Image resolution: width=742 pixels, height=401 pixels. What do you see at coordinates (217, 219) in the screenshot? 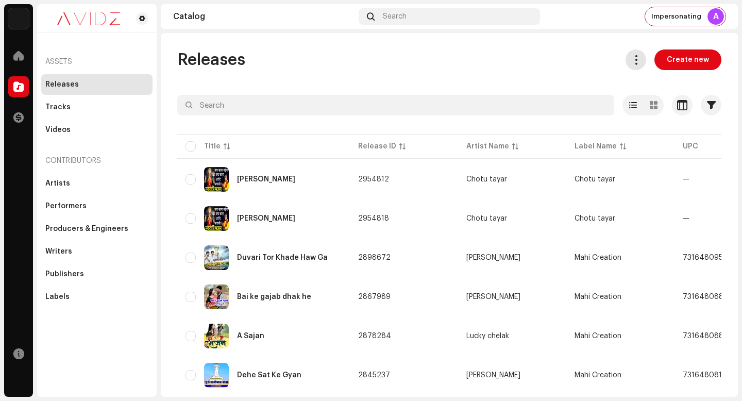
I see `img: 5f1ad418-889f-4037-a0d0-979259a3883a` at bounding box center [217, 219].